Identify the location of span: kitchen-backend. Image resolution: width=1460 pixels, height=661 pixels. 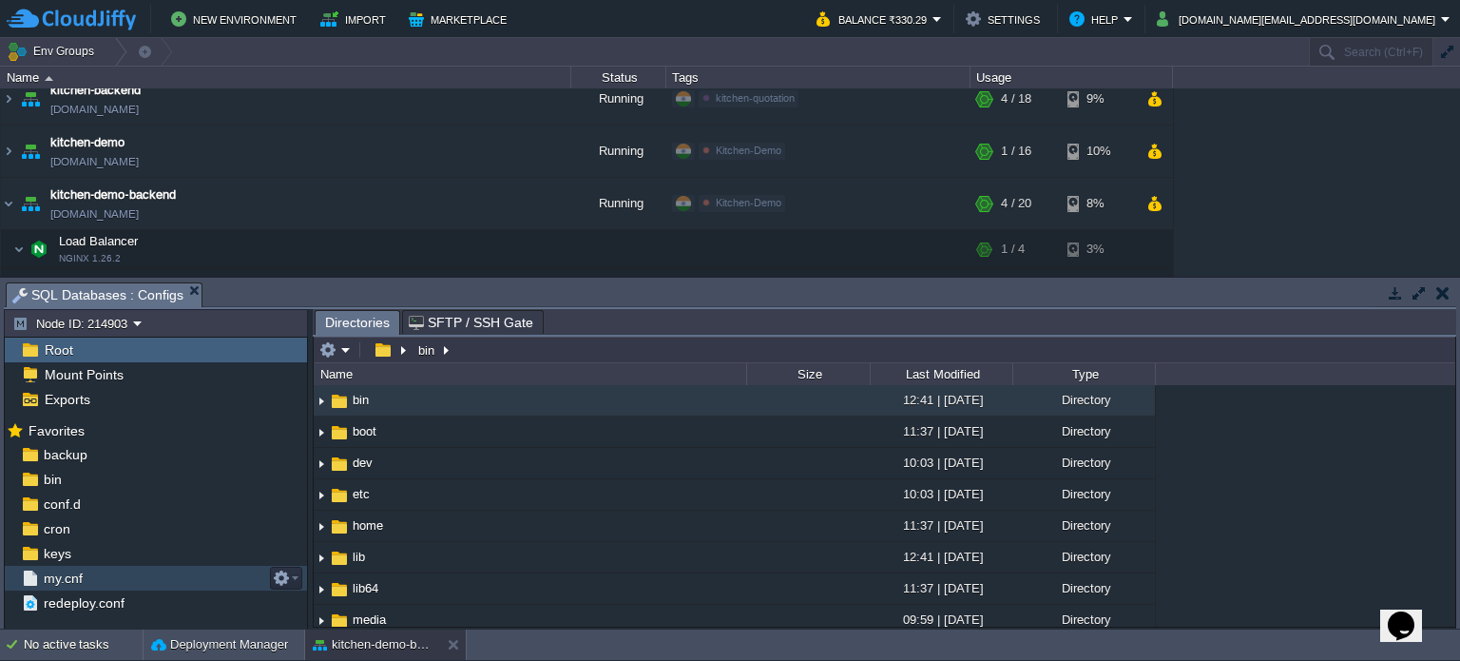
(95, 90).